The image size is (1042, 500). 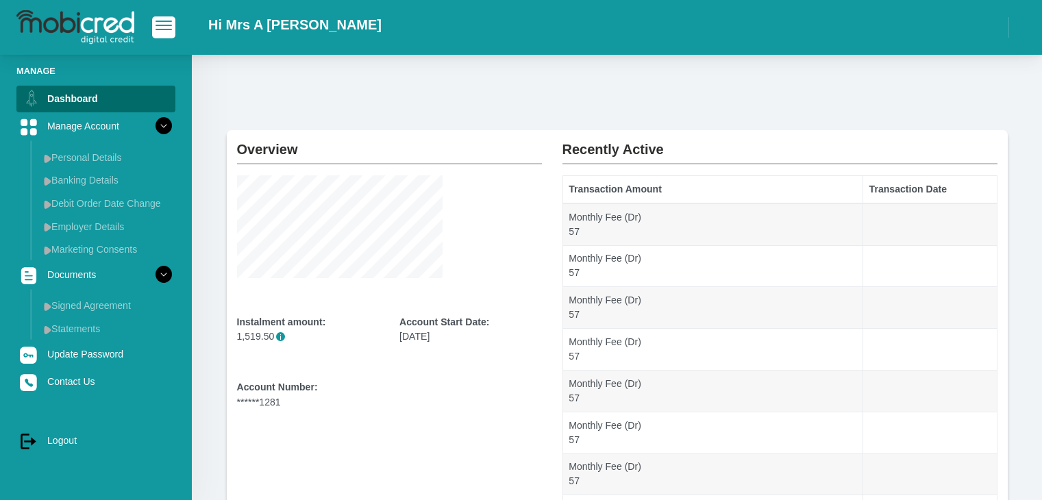 What do you see at coordinates (444, 322) in the screenshot?
I see `b: Account Start Date:` at bounding box center [444, 322].